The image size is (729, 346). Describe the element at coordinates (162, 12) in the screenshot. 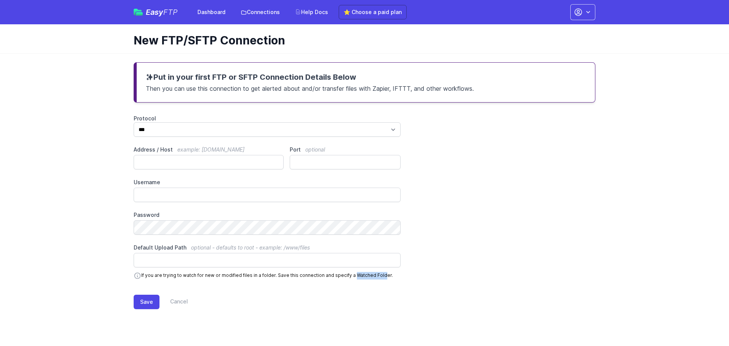

I see `span: Easy` at that location.